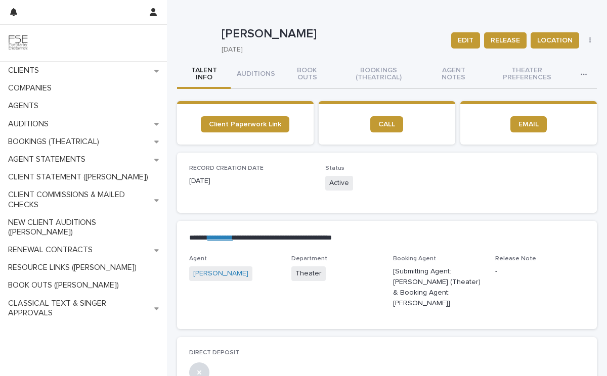  Describe the element at coordinates (30, 124) in the screenshot. I see `p: AUDITIONS` at that location.